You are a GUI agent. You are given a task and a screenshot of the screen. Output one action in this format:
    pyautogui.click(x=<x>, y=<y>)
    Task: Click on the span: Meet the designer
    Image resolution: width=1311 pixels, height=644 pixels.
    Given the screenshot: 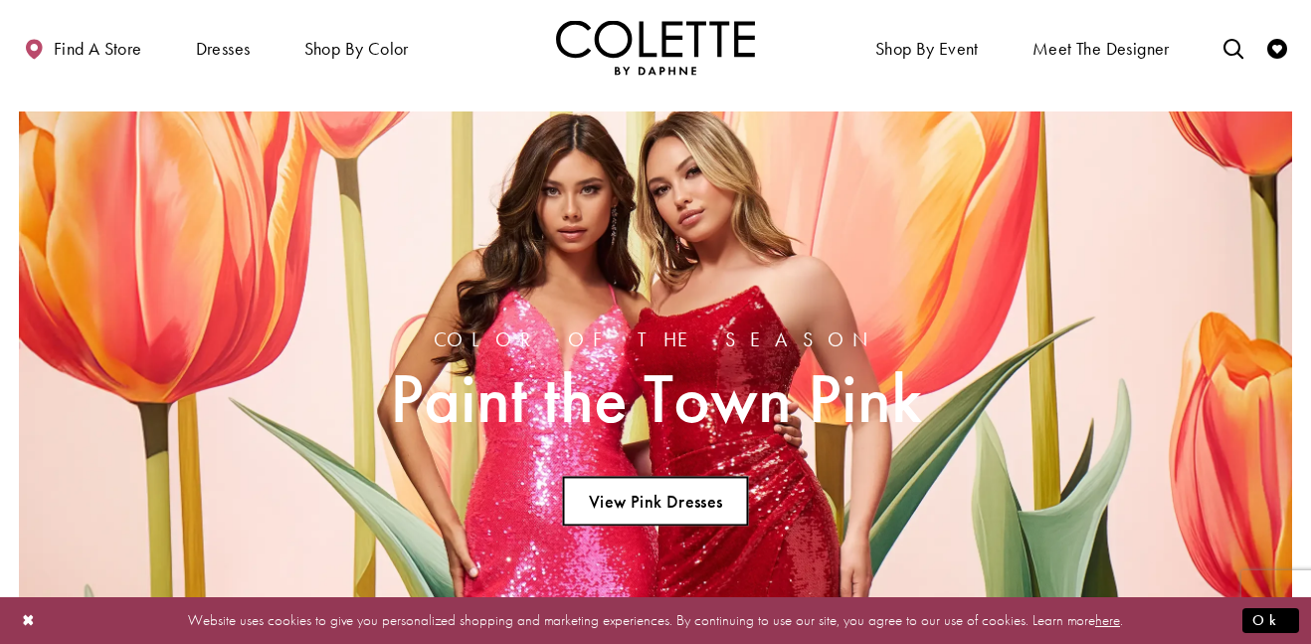 What is the action you would take?
    pyautogui.click(x=1101, y=49)
    